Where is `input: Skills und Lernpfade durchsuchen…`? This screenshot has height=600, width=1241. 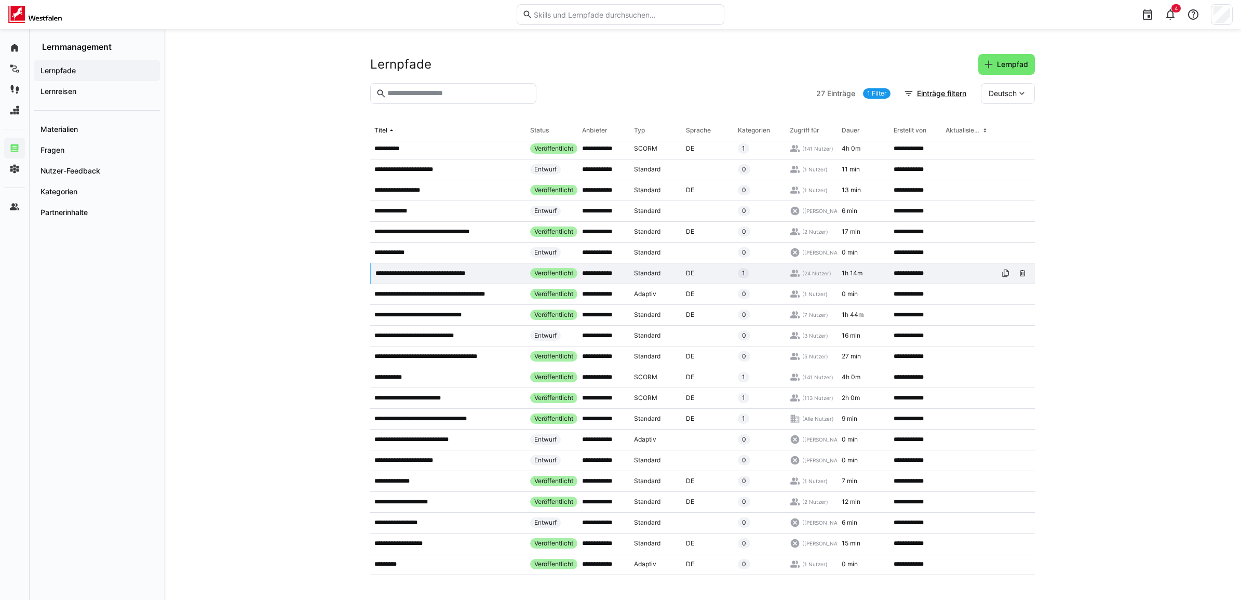 input: Skills und Lernpfade durchsuchen… is located at coordinates (626, 15).